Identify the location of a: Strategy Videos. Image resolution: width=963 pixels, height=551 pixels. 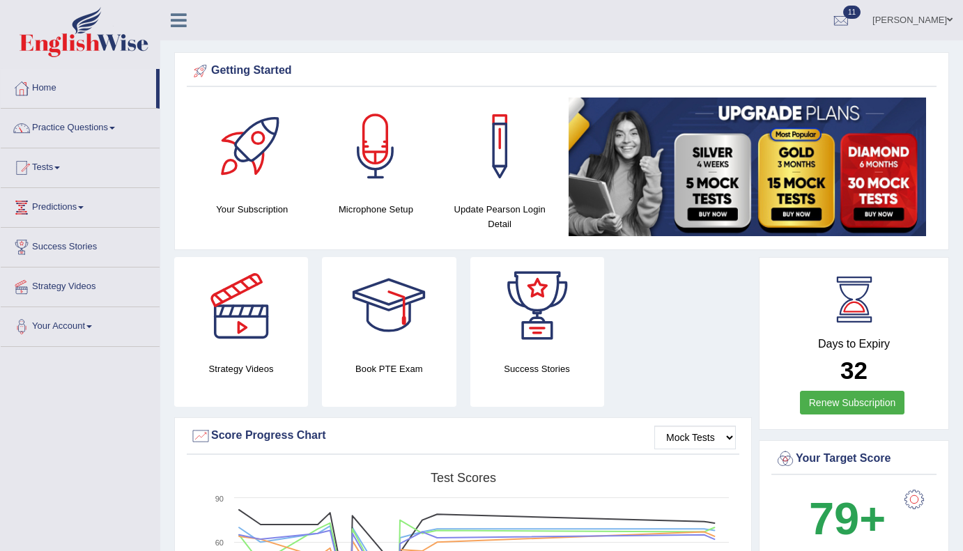
(80, 285).